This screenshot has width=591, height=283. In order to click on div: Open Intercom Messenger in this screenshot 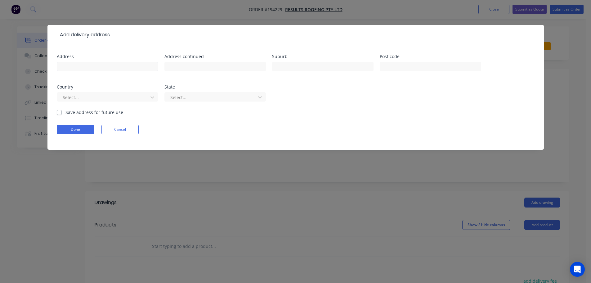, I will do `click(578, 269)`.